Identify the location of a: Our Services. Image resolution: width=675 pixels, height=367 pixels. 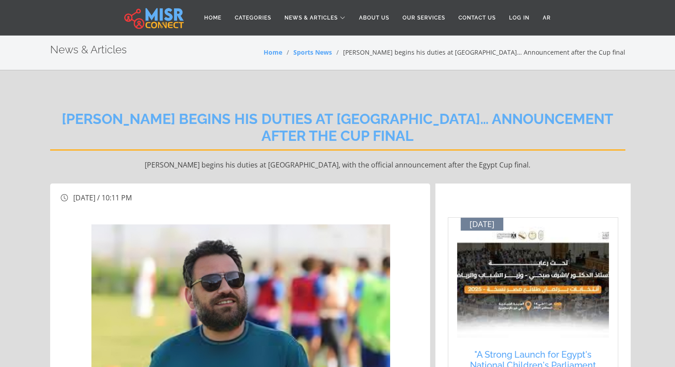
(424, 18).